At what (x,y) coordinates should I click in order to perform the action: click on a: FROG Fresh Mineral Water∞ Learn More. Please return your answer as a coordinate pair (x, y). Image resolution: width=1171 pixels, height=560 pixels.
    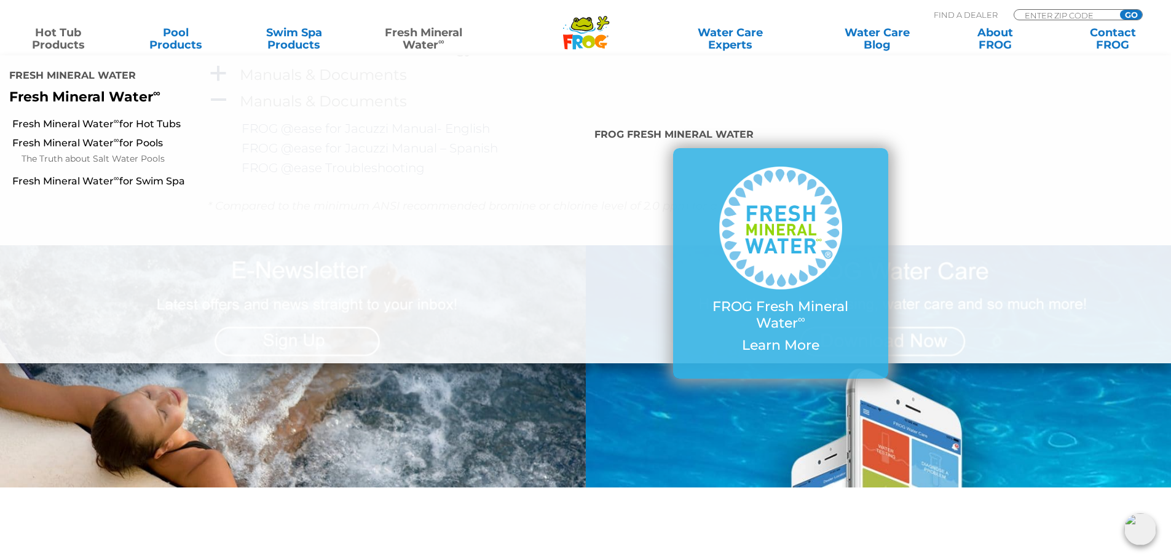
    Looking at the image, I should click on (781, 263).